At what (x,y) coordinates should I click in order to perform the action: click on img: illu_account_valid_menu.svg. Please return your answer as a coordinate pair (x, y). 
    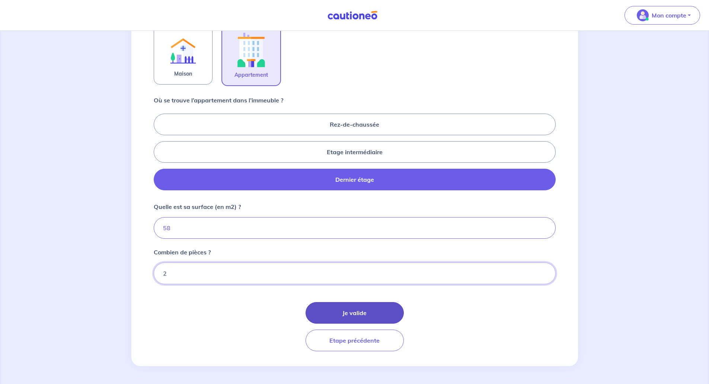
    Looking at the image, I should click on (643, 15).